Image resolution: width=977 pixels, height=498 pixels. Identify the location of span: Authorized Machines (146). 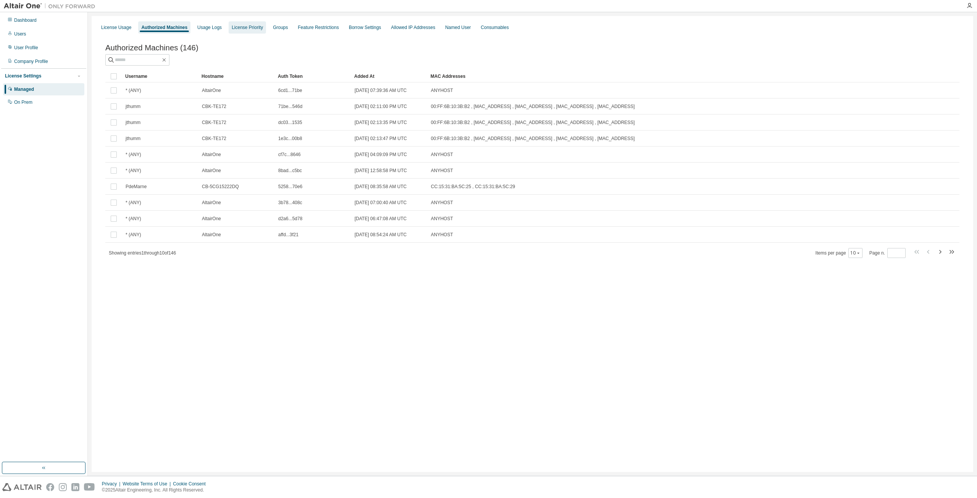
(152, 48).